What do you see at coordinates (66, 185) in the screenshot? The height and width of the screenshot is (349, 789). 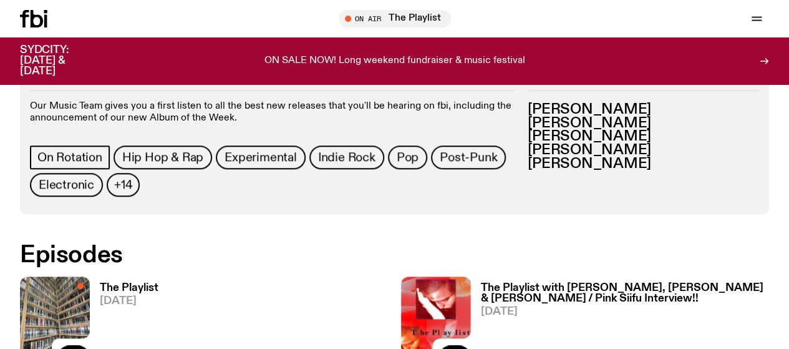 I see `span: Electronic` at bounding box center [66, 185].